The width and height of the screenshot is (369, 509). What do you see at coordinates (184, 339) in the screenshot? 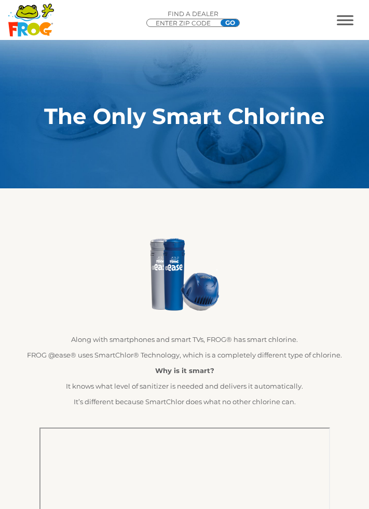
I see `p: Along with smartphones and smart TVs, FROG® has smart chlorine.` at bounding box center [184, 339].